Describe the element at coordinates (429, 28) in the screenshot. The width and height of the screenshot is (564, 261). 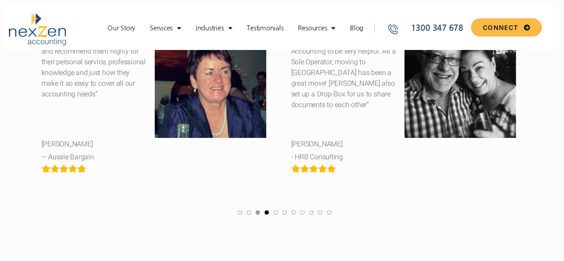
I see `a: 1300 347 678` at that location.